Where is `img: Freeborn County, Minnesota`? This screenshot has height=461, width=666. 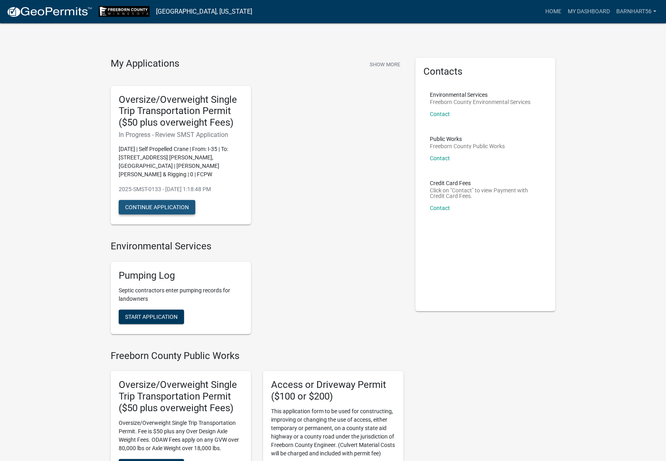
img: Freeborn County, Minnesota is located at coordinates (124, 11).